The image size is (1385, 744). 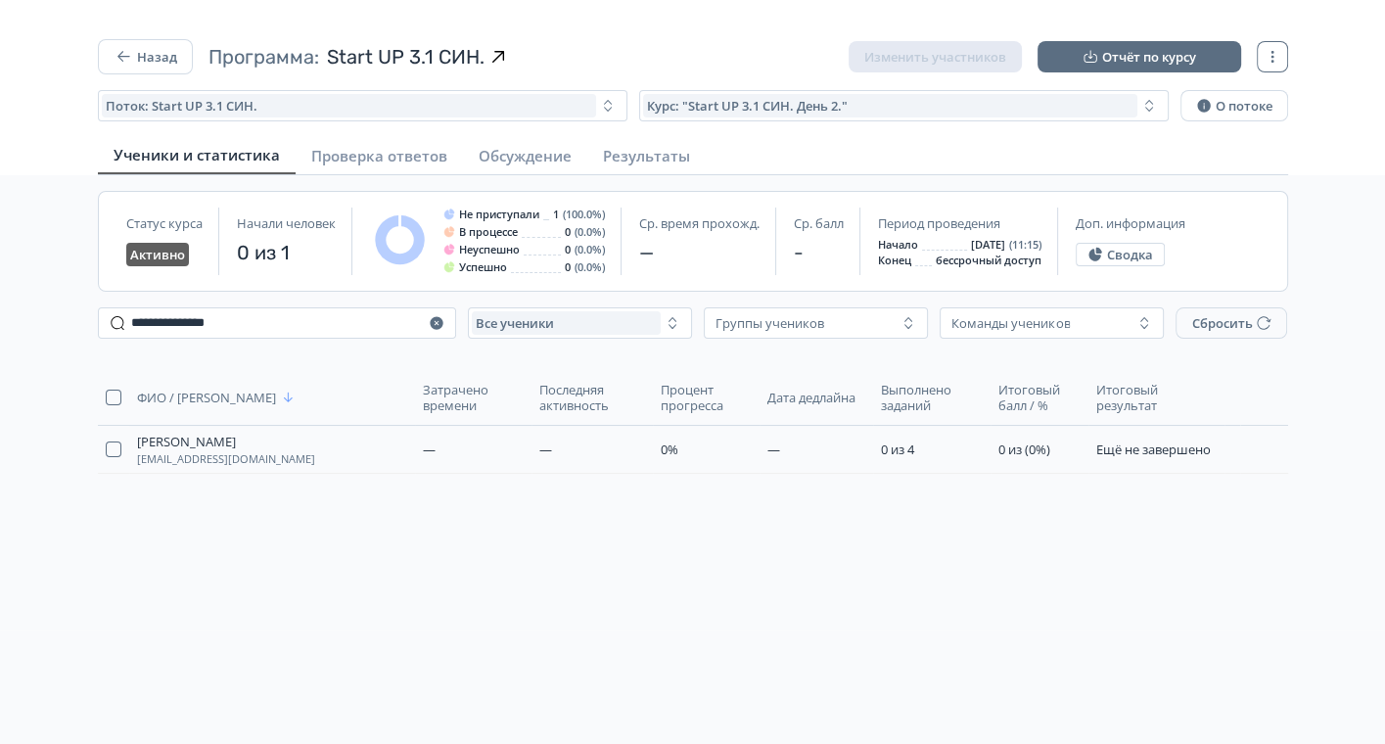 What do you see at coordinates (590, 397) in the screenshot?
I see `span: Последняя активность` at bounding box center [590, 397].